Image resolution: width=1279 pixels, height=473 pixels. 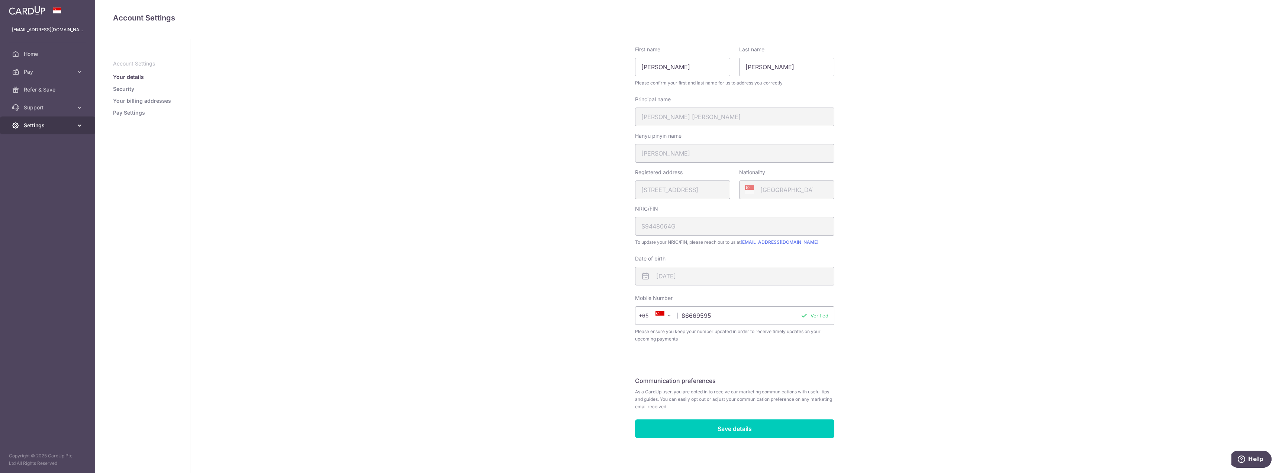 I want to click on a: Your billing addresses, so click(x=142, y=101).